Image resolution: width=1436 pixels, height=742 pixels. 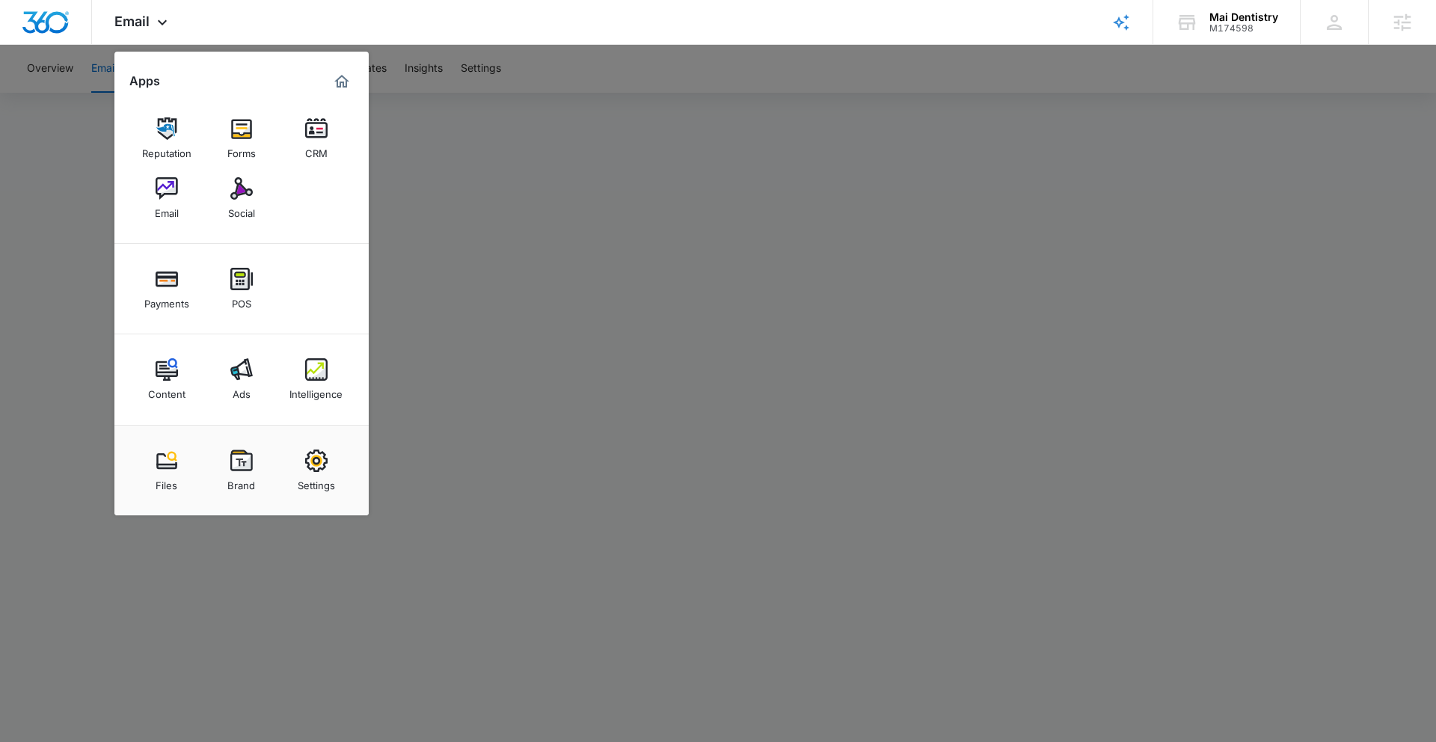 I want to click on h2: Apps, so click(x=144, y=81).